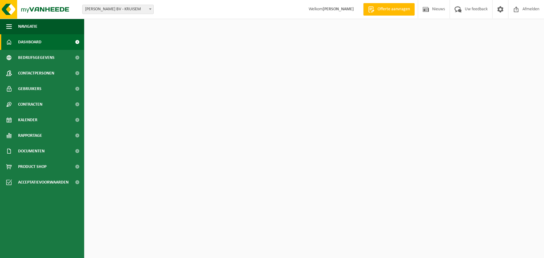 This screenshot has width=544, height=258. What do you see at coordinates (30, 105) in the screenshot?
I see `span: Contracten` at bounding box center [30, 105].